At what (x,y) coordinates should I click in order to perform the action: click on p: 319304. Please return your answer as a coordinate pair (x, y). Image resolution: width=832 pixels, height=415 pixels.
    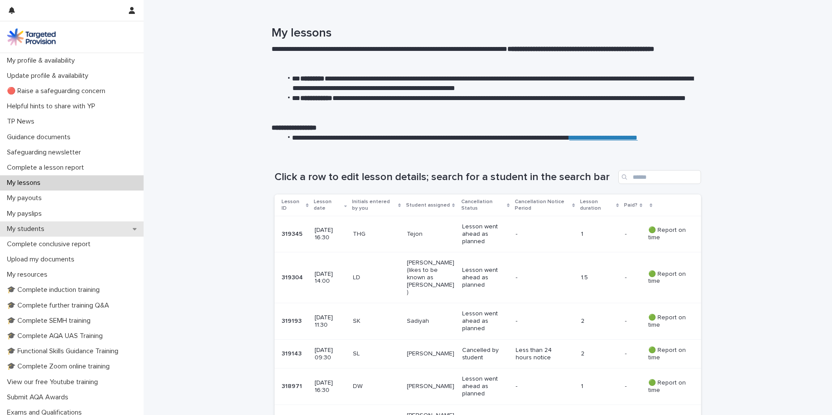
    Looking at the image, I should click on (293, 277).